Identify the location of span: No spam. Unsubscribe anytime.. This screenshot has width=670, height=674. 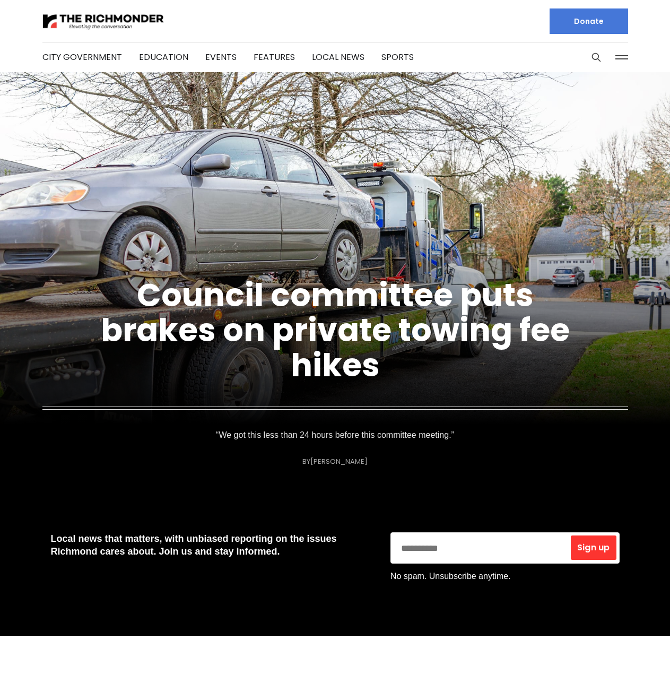
(450, 576).